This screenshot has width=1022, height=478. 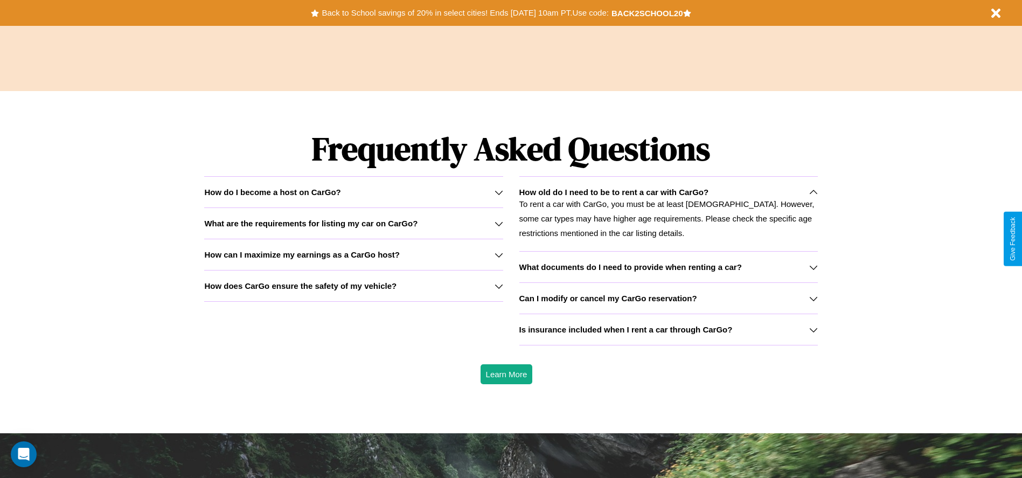 What do you see at coordinates (311, 223) in the screenshot?
I see `h3: What are the requirements for listing my car on CarGo?` at bounding box center [311, 223].